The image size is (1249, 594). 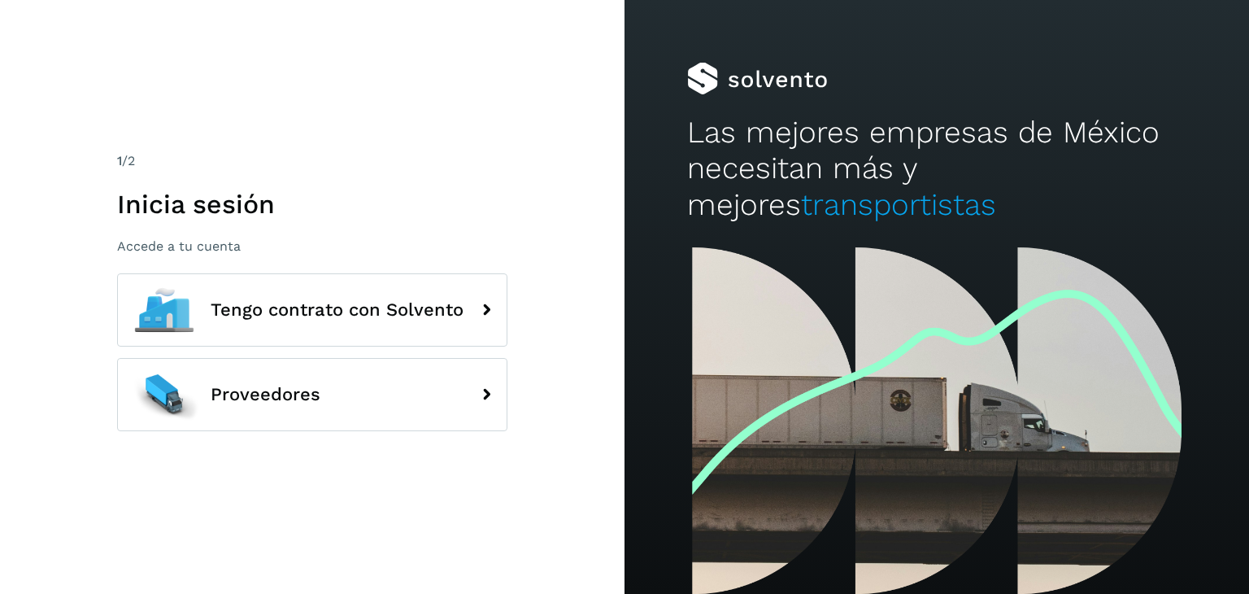 What do you see at coordinates (265, 394) in the screenshot?
I see `span: Proveedores` at bounding box center [265, 394].